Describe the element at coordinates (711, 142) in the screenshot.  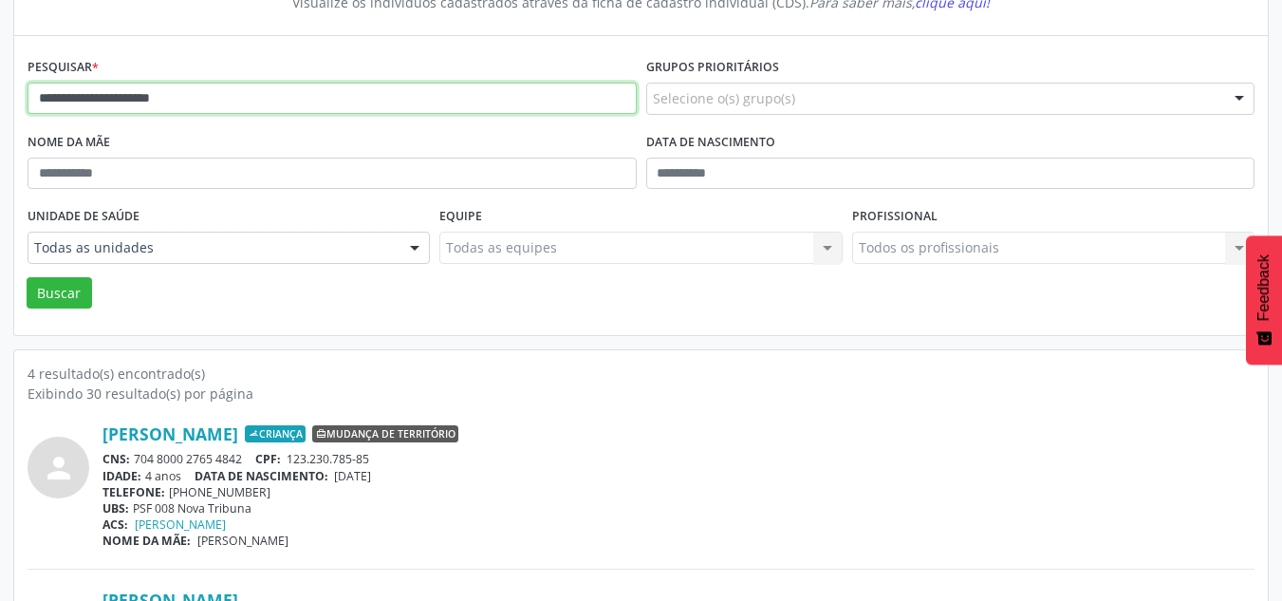
I see `label: Data de nascimento` at that location.